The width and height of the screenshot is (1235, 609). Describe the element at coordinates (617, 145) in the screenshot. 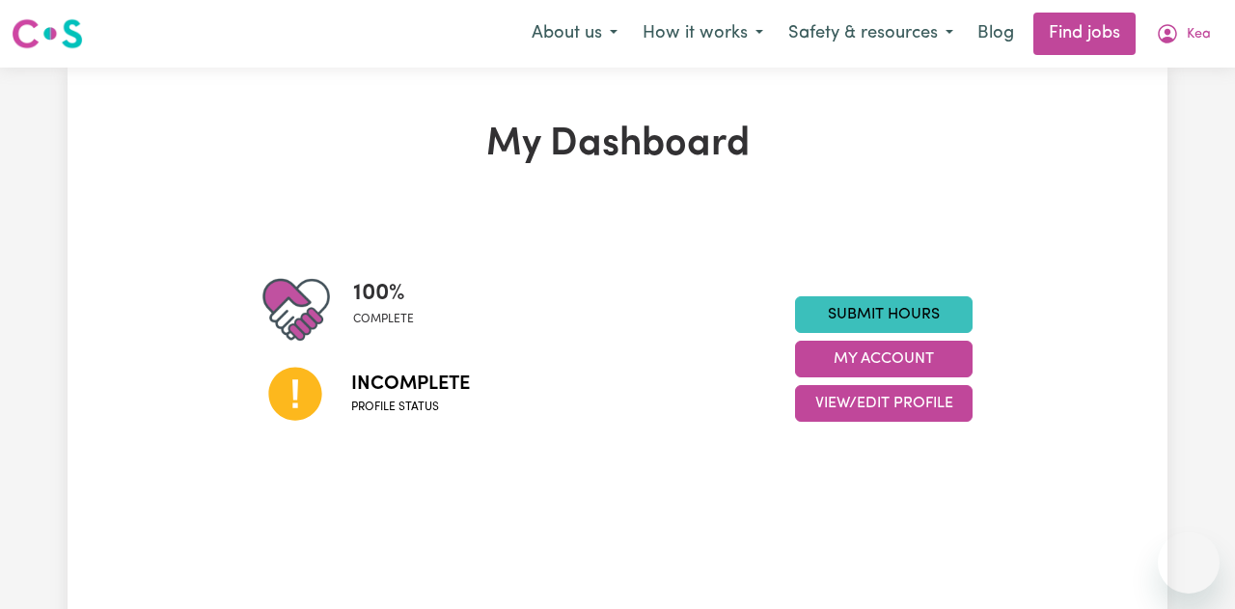

I see `h1: My Dashboard` at that location.